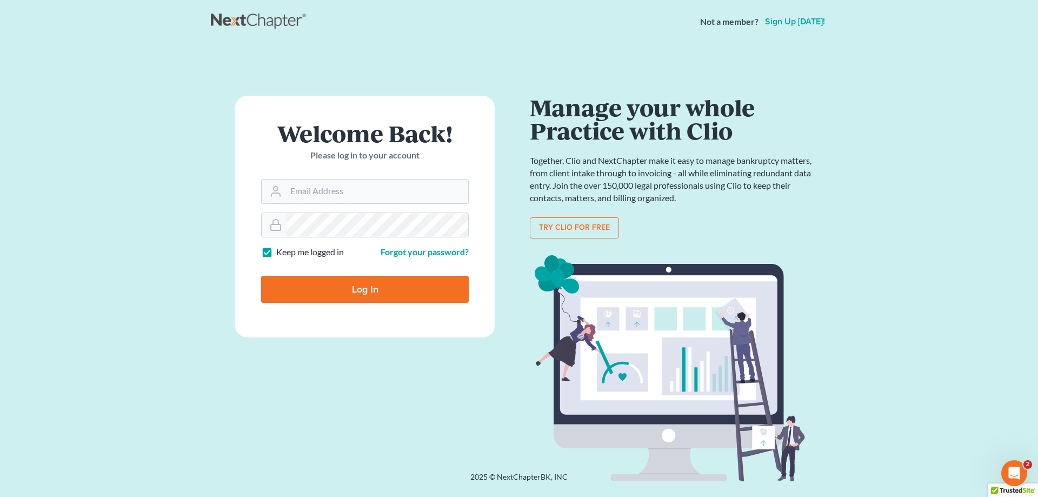 Image resolution: width=1038 pixels, height=497 pixels. What do you see at coordinates (729, 22) in the screenshot?
I see `strong: Not a member?` at bounding box center [729, 22].